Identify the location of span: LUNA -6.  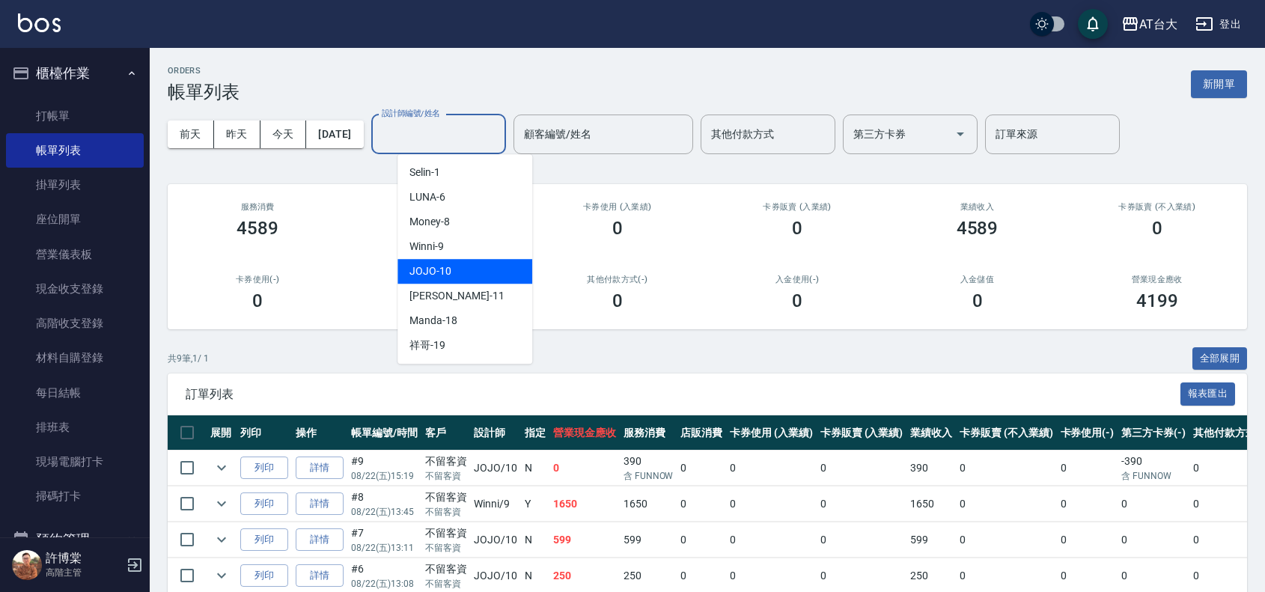
(427, 197).